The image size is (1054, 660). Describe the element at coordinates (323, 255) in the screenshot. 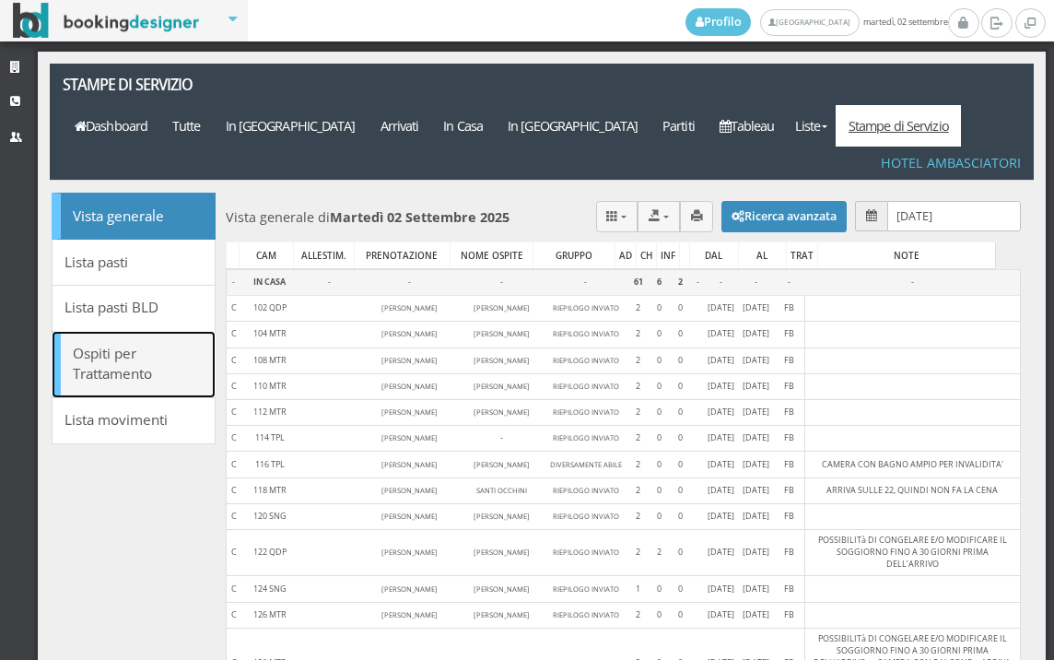

I see `div: ALLESTIM.` at that location.